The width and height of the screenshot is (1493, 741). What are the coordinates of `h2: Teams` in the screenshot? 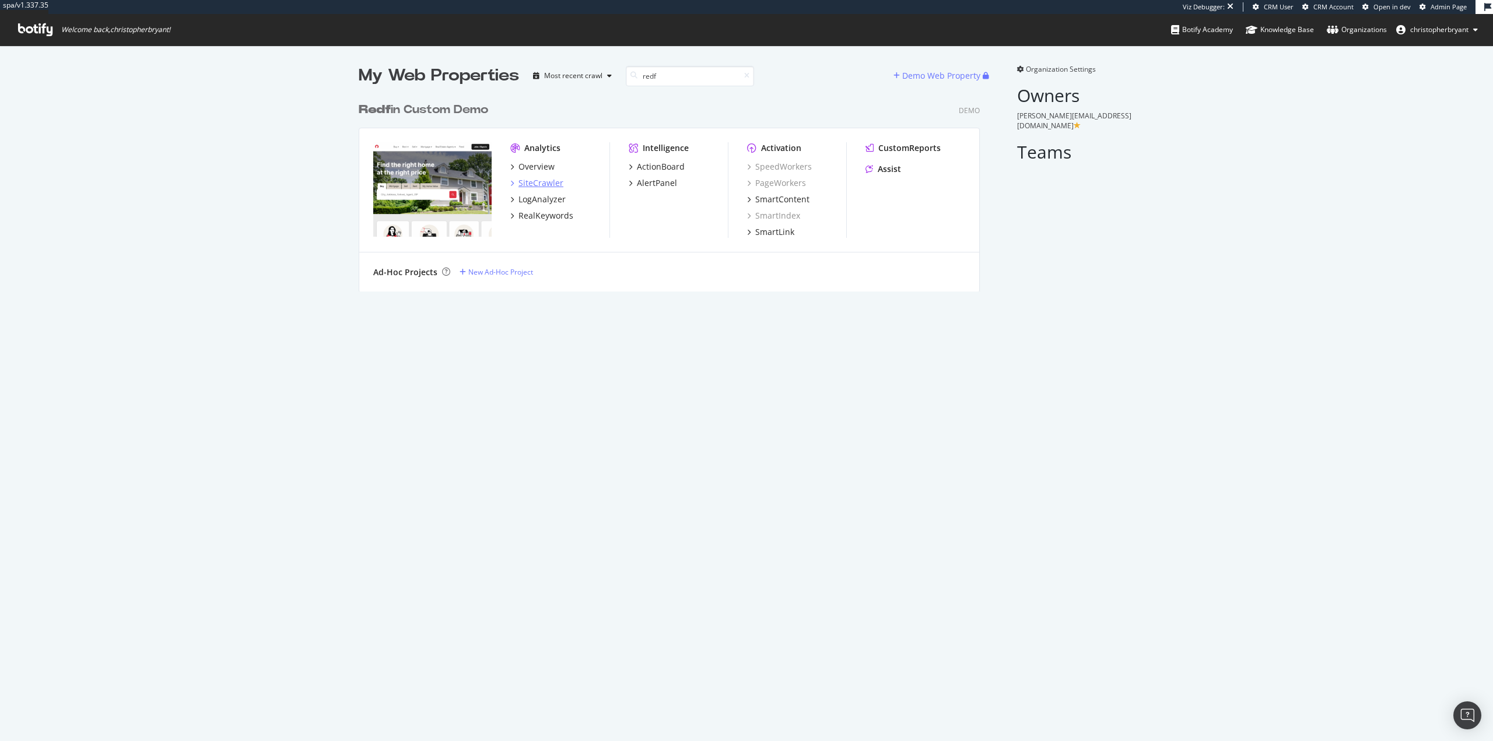 It's located at (1076, 152).